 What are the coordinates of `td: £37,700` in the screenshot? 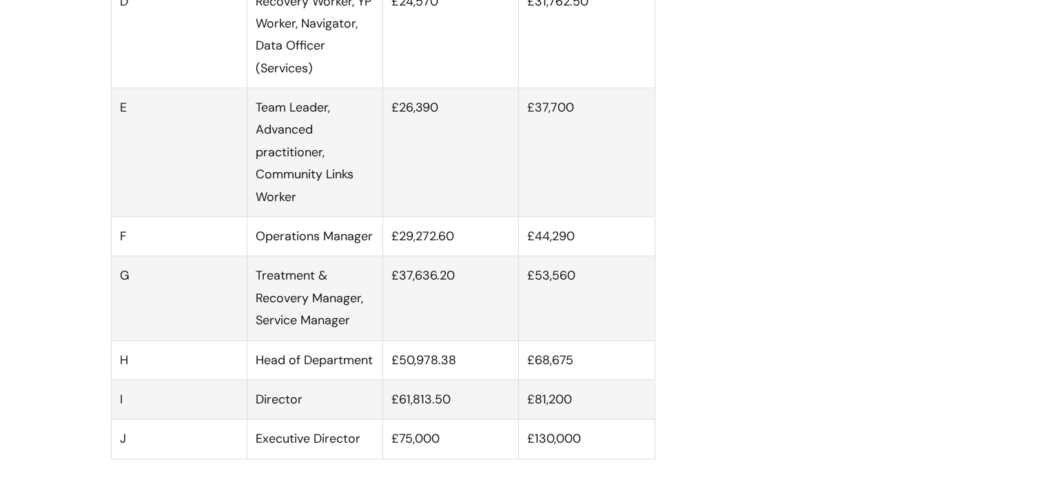 It's located at (586, 152).